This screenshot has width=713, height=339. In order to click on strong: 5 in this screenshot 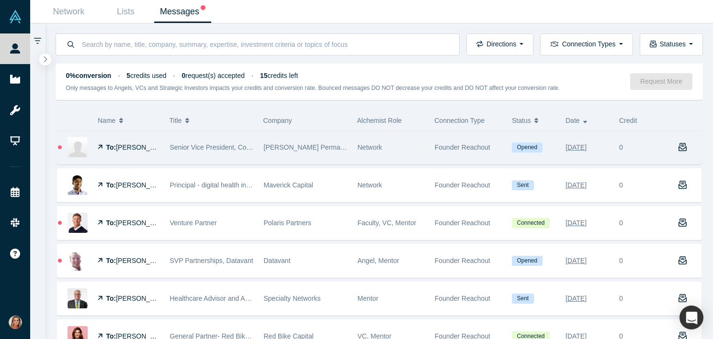, I will do `click(128, 76)`.